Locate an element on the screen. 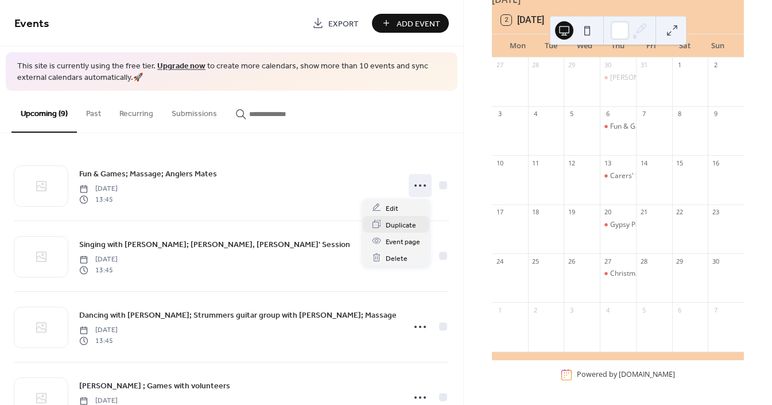 The image size is (772, 405). div: 16 is located at coordinates (715, 163).